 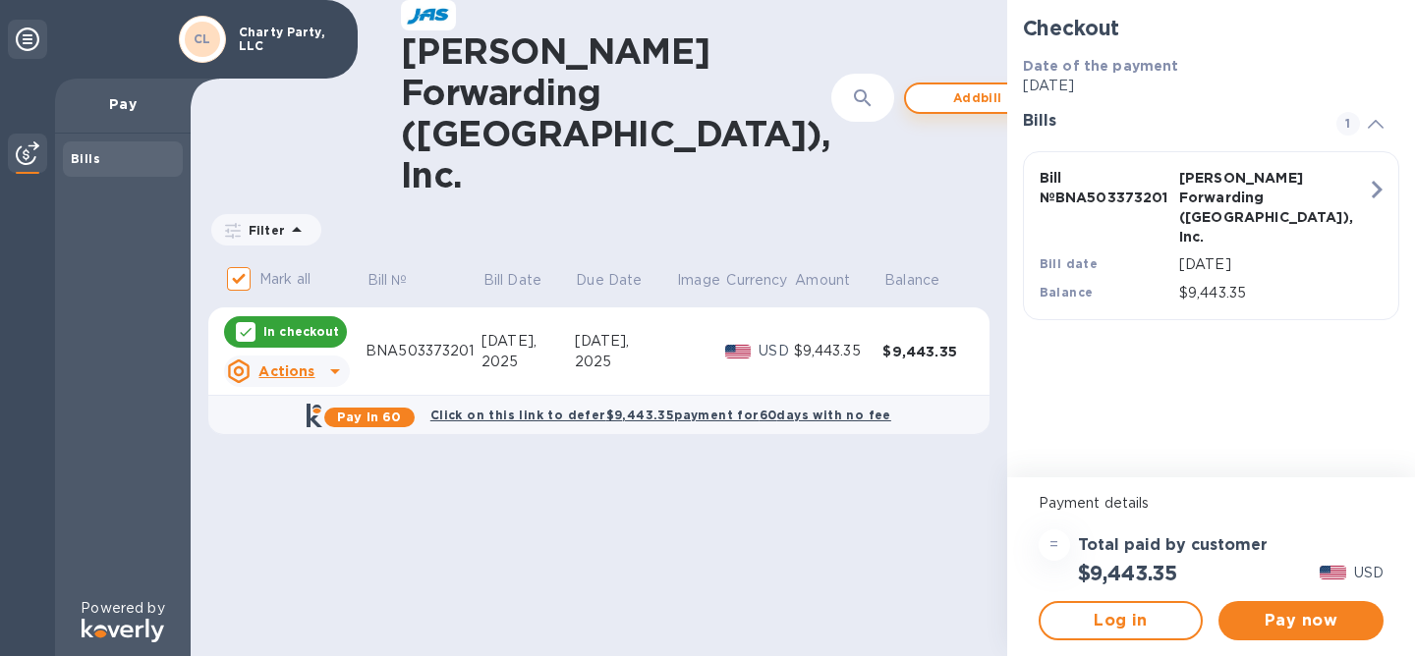 What do you see at coordinates (1348, 124) in the screenshot?
I see `span: 1` at bounding box center [1348, 124].